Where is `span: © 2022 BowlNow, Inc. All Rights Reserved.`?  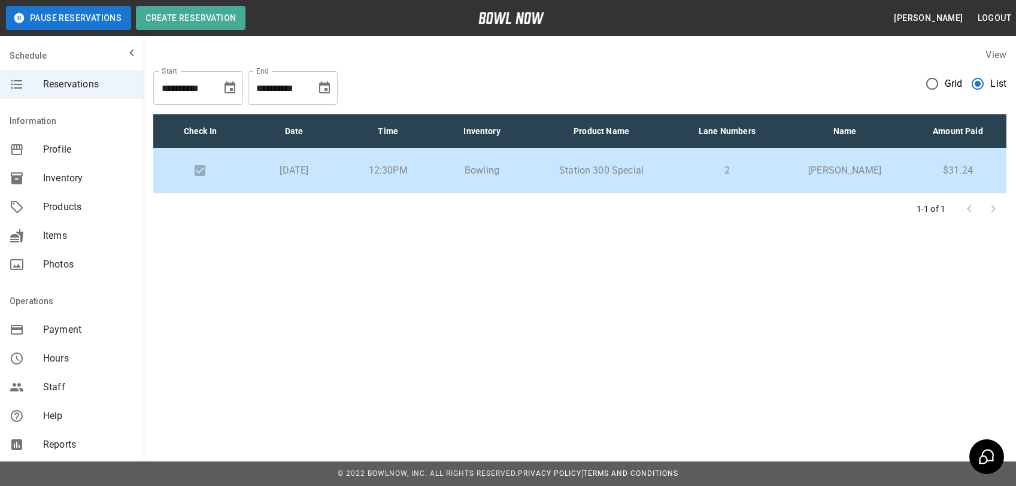
span: © 2022 BowlNow, Inc. All Rights Reserved. is located at coordinates (428, 474).